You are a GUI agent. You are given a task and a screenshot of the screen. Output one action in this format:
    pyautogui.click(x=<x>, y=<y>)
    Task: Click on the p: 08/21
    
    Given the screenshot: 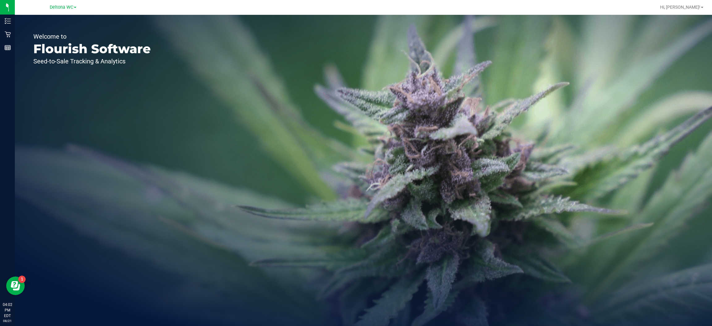 What is the action you would take?
    pyautogui.click(x=7, y=320)
    